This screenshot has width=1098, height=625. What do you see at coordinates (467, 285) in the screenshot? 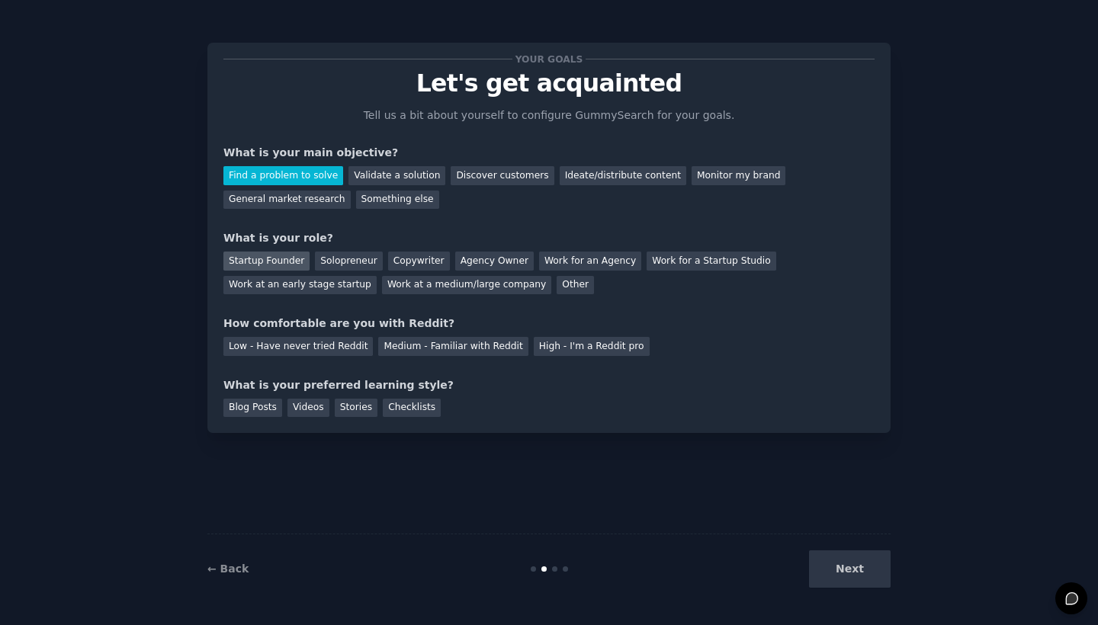
I see `div: Work at a medium/large company` at bounding box center [467, 285].